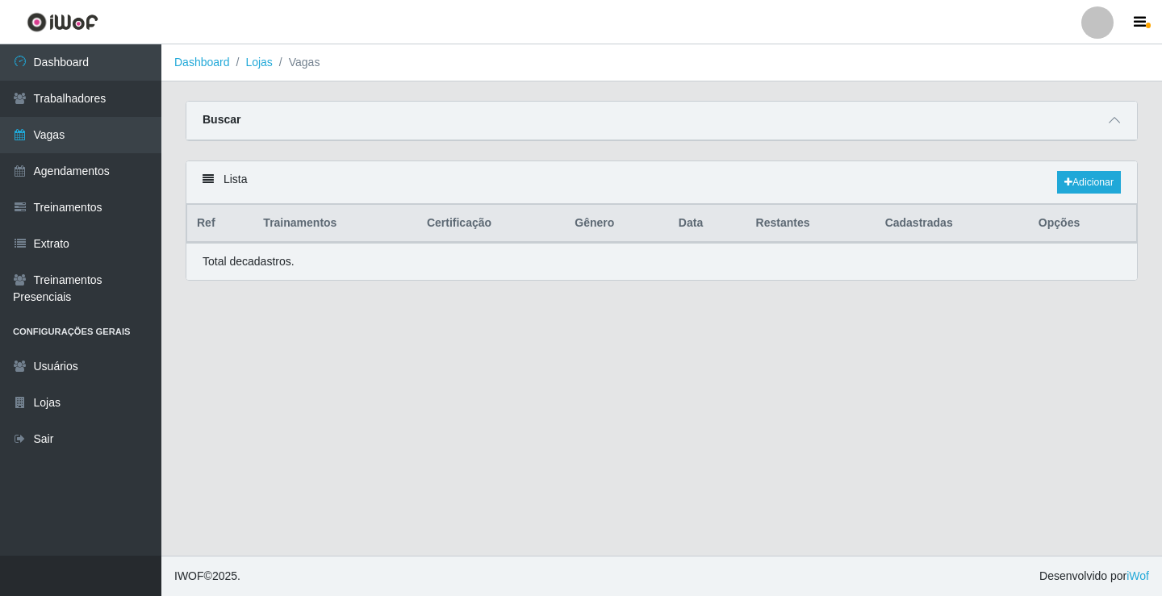  Describe the element at coordinates (258, 62) in the screenshot. I see `a: Lojas` at that location.